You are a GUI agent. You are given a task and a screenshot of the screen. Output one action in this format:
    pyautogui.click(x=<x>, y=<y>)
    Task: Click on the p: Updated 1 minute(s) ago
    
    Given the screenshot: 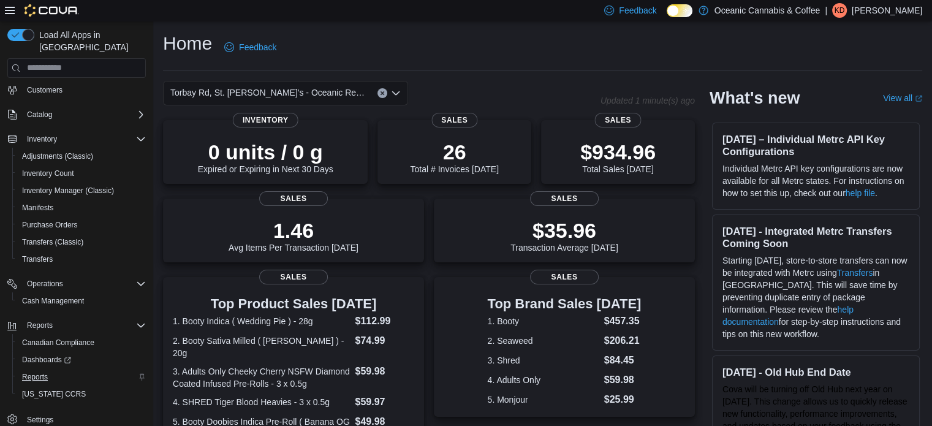 What is the action you would take?
    pyautogui.click(x=648, y=101)
    